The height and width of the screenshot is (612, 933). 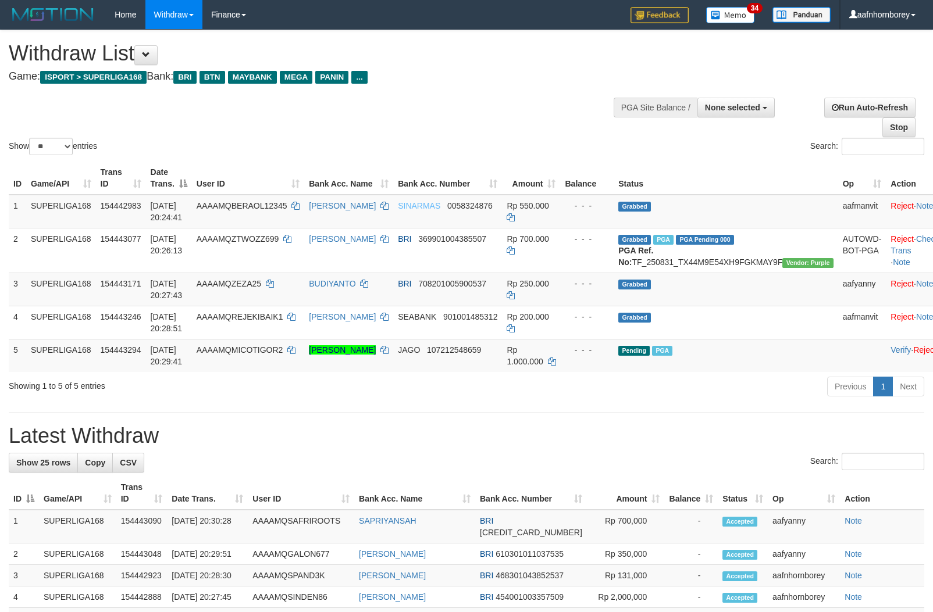 I want to click on td: Rp 2,000,000, so click(x=626, y=597).